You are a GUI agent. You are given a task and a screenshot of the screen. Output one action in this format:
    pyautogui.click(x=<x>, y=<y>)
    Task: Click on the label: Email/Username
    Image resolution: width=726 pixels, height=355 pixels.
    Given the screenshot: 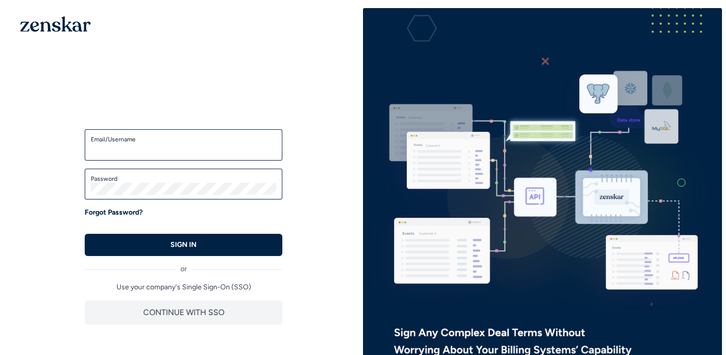 What is the action you would take?
    pyautogui.click(x=184, y=139)
    